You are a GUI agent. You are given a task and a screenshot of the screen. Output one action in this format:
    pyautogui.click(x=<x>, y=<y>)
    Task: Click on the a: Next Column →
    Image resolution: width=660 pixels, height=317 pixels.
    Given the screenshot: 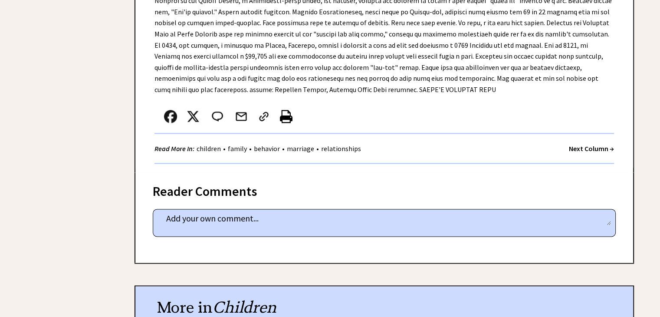 What is the action you would take?
    pyautogui.click(x=592, y=148)
    